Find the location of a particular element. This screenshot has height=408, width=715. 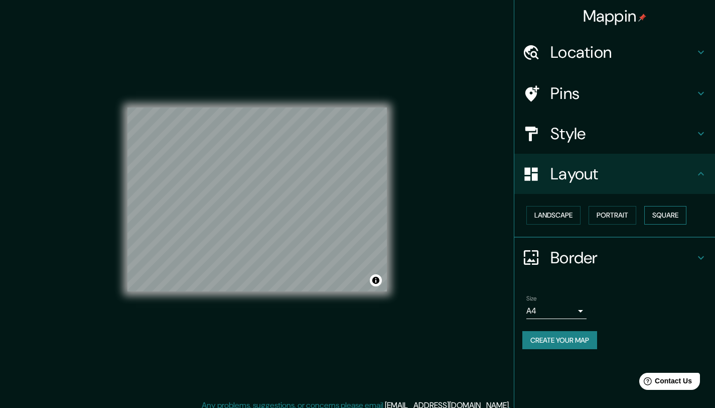

img: pin-icon.png is located at coordinates (642, 18).